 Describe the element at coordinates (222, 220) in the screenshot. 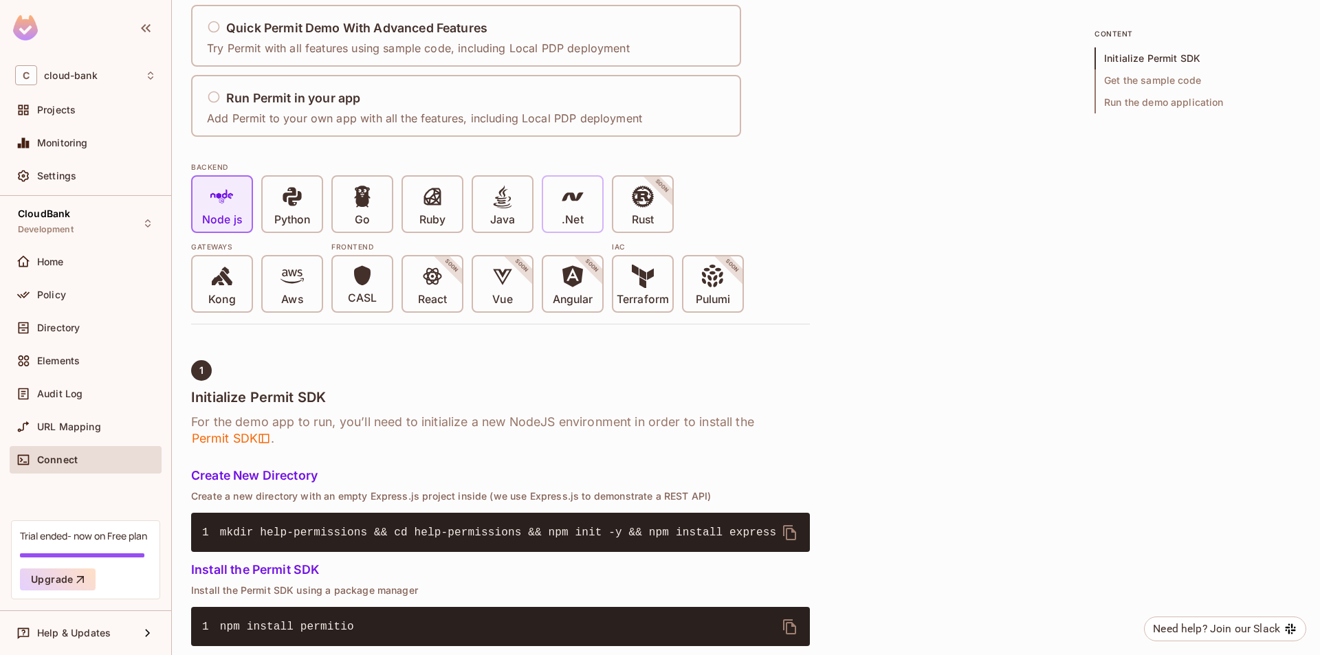

I see `p: Node js` at that location.